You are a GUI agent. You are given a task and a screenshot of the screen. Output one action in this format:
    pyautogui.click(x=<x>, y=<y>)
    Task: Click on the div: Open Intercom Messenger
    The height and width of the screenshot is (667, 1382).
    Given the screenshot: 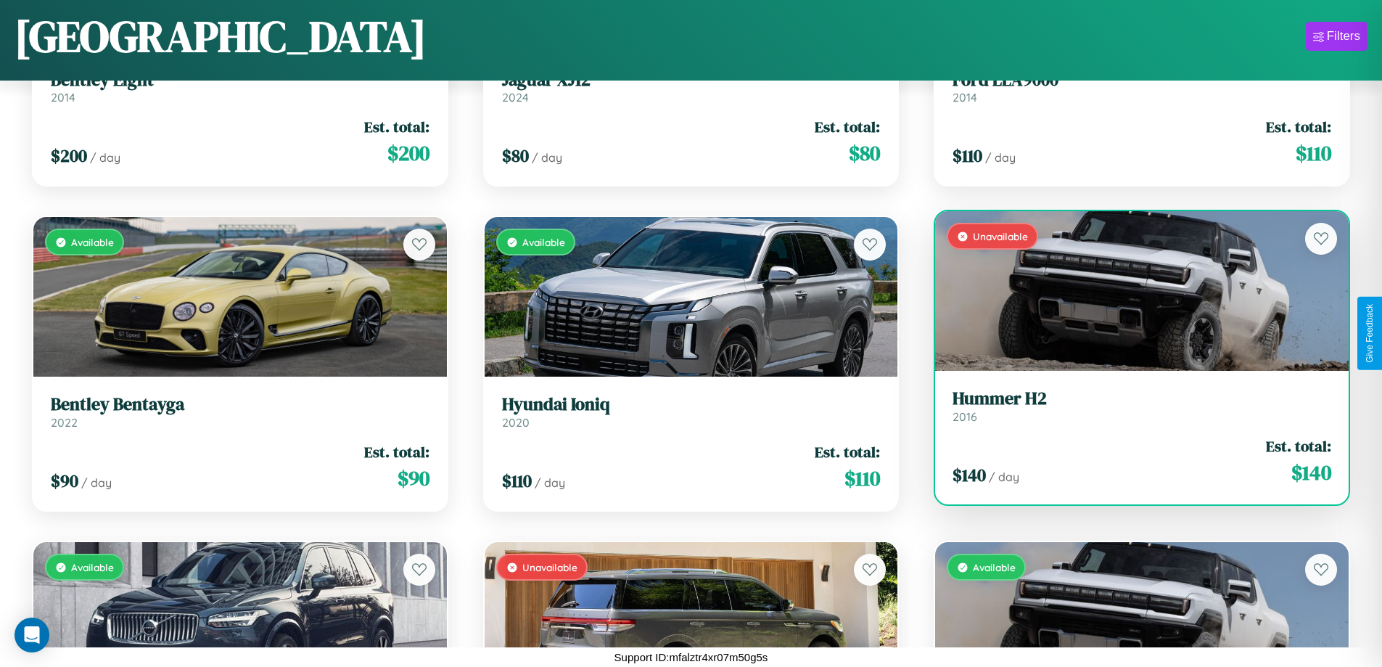 What is the action you would take?
    pyautogui.click(x=32, y=635)
    